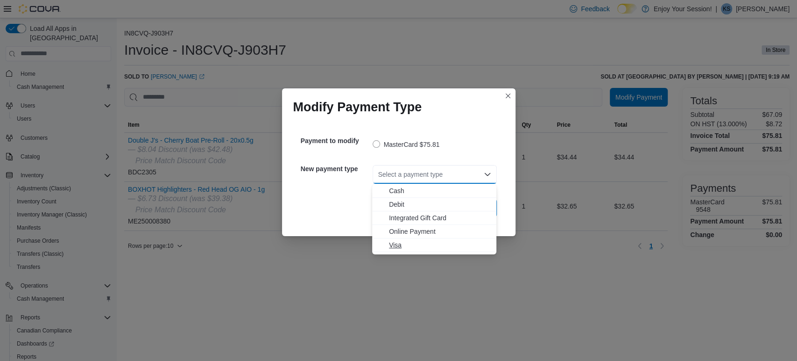 The height and width of the screenshot is (361, 797). I want to click on span: Visa, so click(440, 245).